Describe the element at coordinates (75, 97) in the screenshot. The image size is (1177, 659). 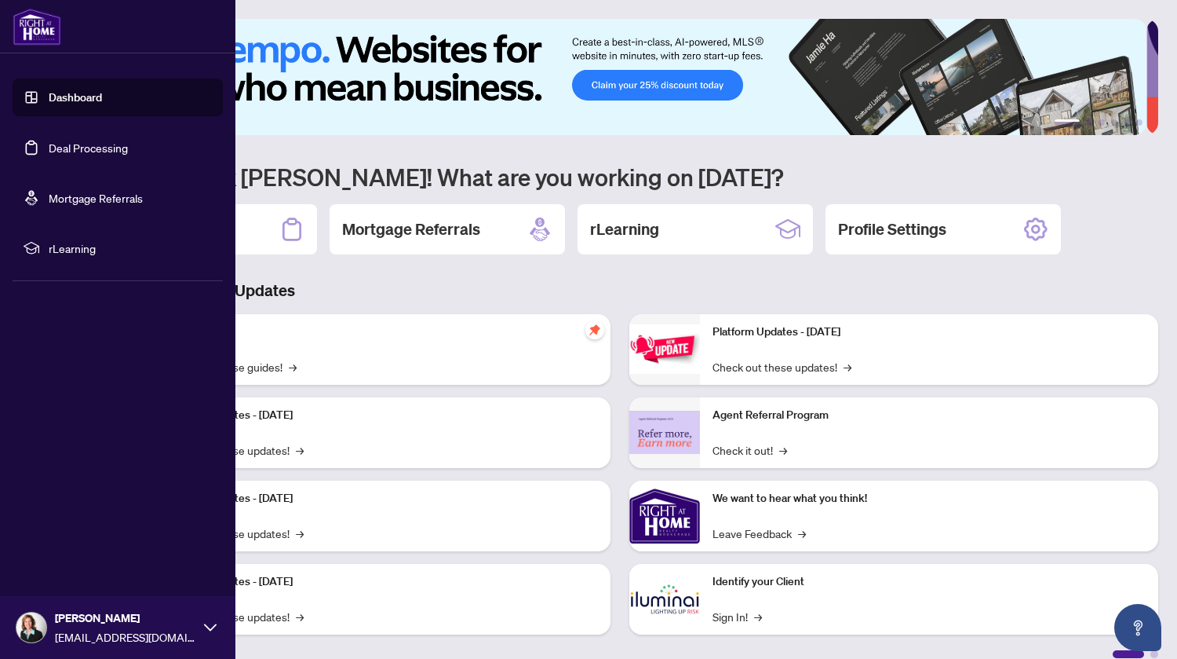
I see `a: Dashboard` at that location.